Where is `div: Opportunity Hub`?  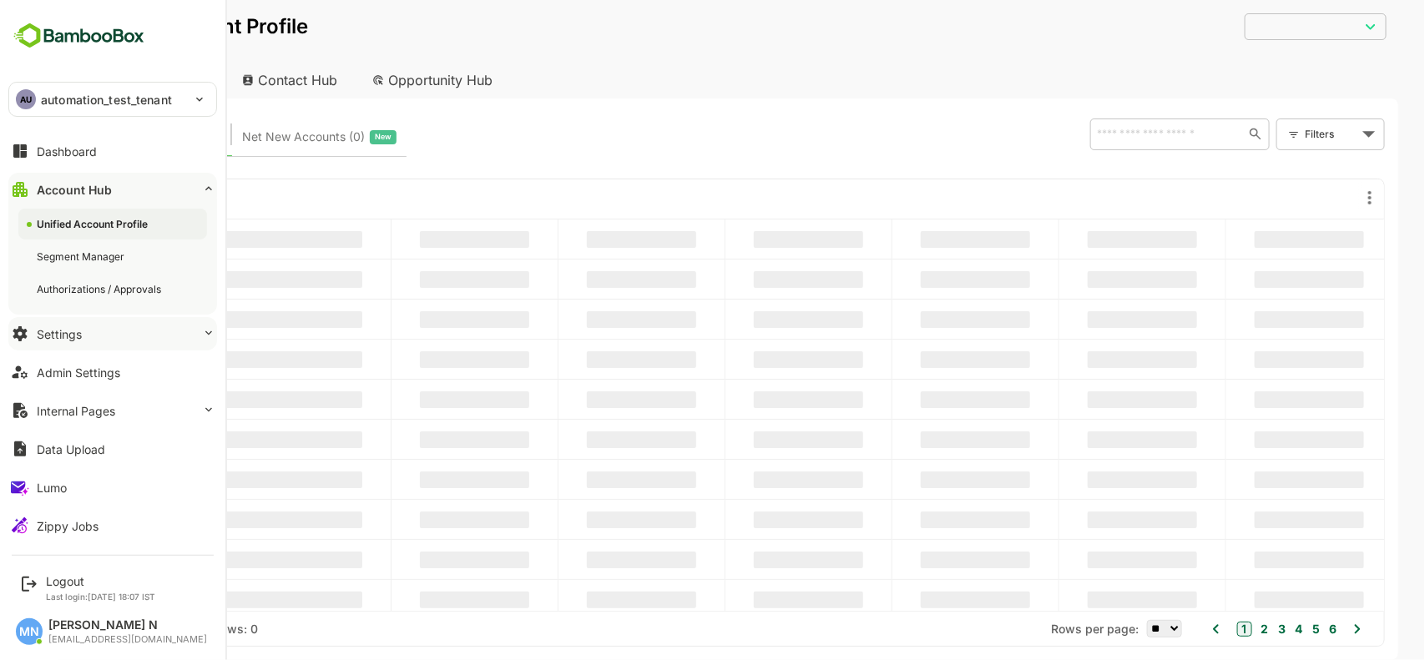 div: Opportunity Hub is located at coordinates (375, 80).